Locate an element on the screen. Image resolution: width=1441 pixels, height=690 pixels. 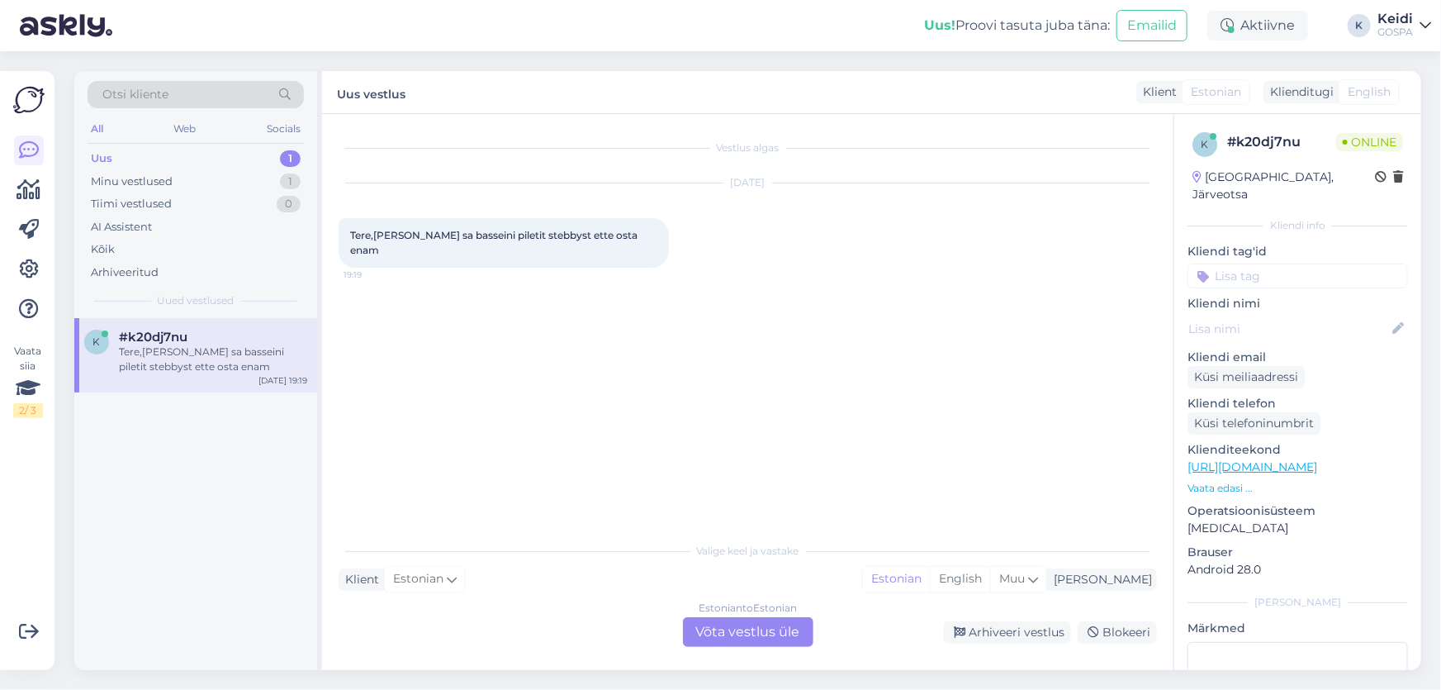
div: English is located at coordinates (960, 579).